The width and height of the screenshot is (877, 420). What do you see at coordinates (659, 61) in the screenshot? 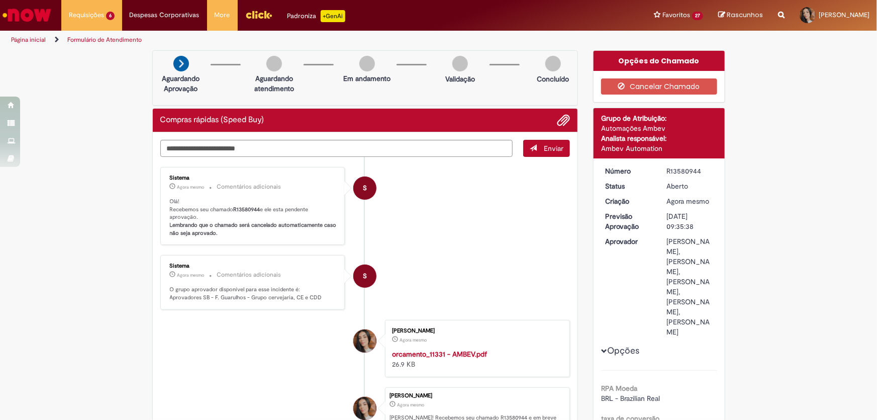
I see `div: Opções do Chamado` at bounding box center [659, 61].